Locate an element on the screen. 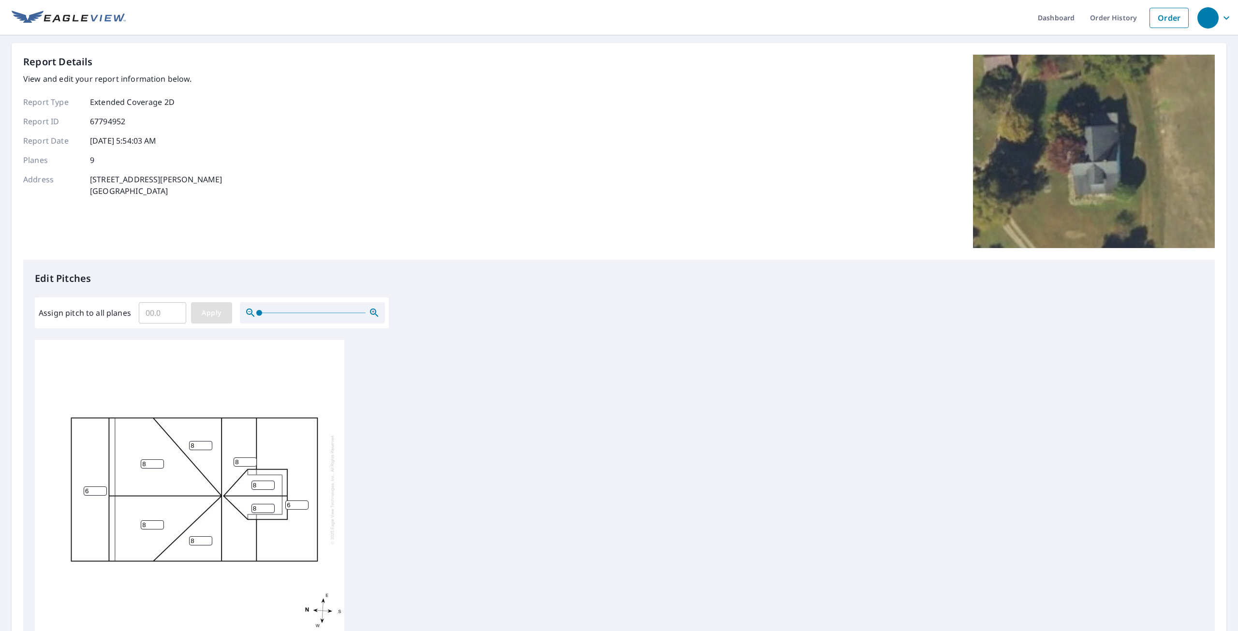 This screenshot has height=631, width=1238. p: Report Type is located at coordinates (52, 102).